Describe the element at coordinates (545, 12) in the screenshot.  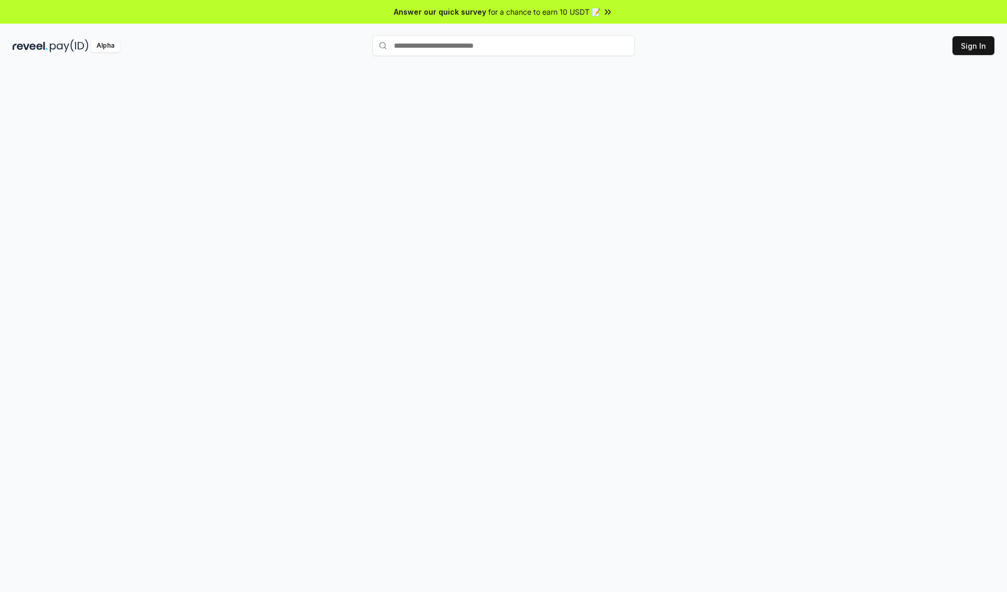
I see `span: for a chance to earn 10 USDT 📝` at that location.